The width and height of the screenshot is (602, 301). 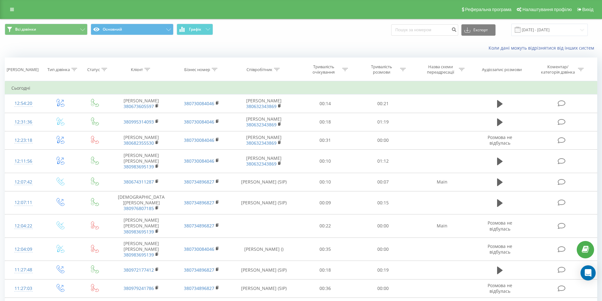 I want to click on td: 00:19, so click(x=383, y=270).